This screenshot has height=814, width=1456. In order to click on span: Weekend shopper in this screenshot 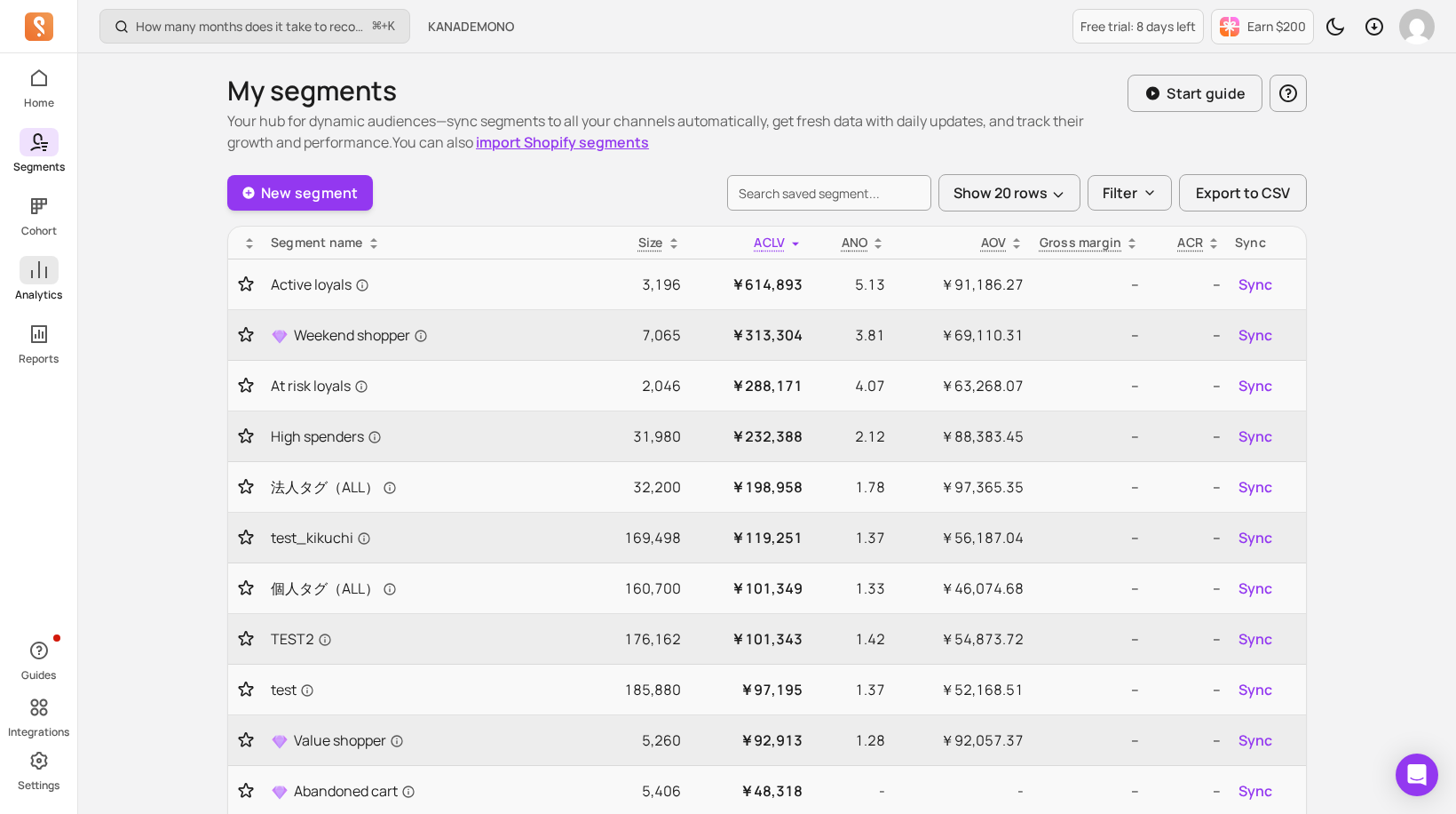, I will do `click(361, 335)`.